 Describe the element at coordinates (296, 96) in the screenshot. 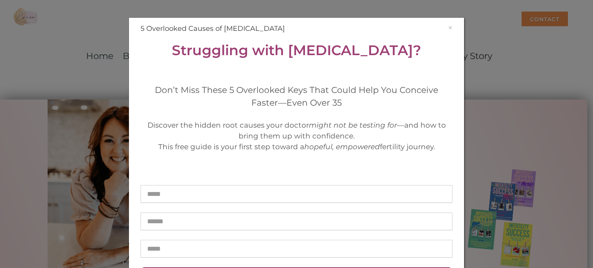

I see `span: Don’t Miss These 5 Overlooked Keys That Could Help You Conceive Faster—Even Over 35` at that location.